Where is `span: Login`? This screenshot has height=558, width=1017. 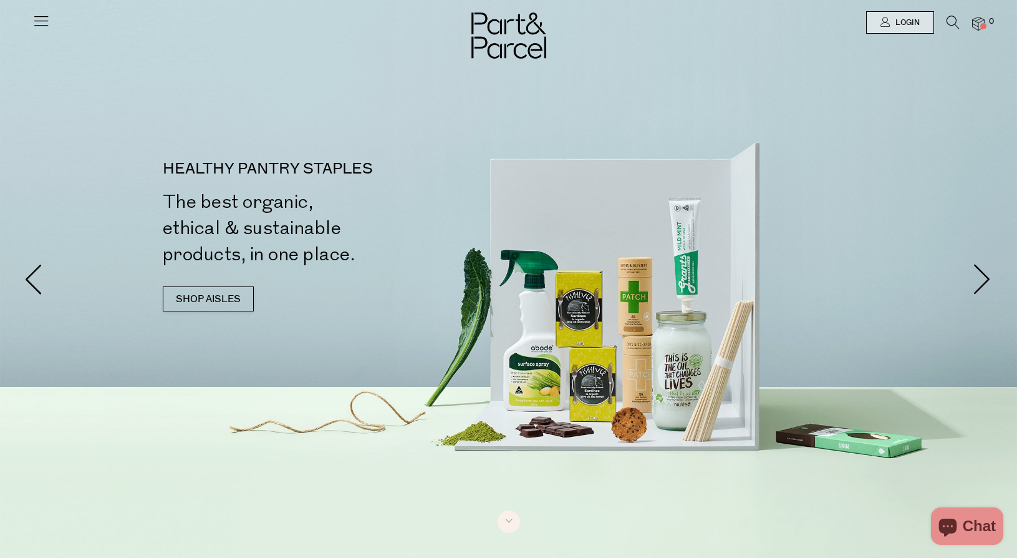
span: Login is located at coordinates (906, 22).